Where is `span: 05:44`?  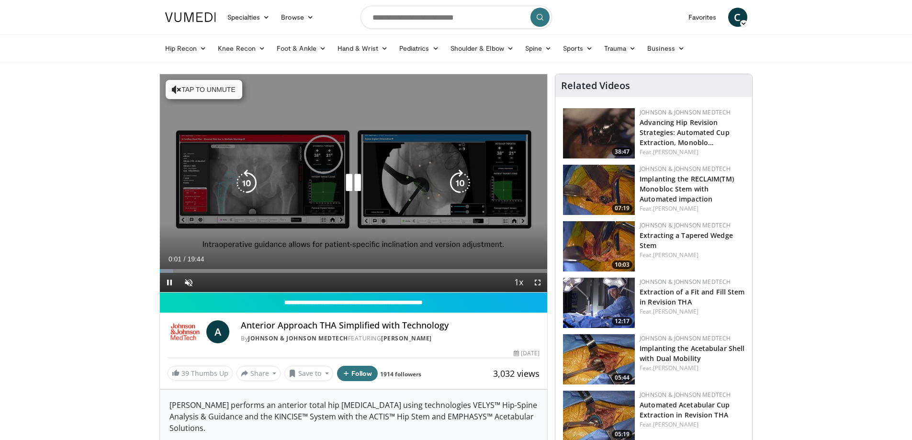
span: 05:44 is located at coordinates (622, 378).